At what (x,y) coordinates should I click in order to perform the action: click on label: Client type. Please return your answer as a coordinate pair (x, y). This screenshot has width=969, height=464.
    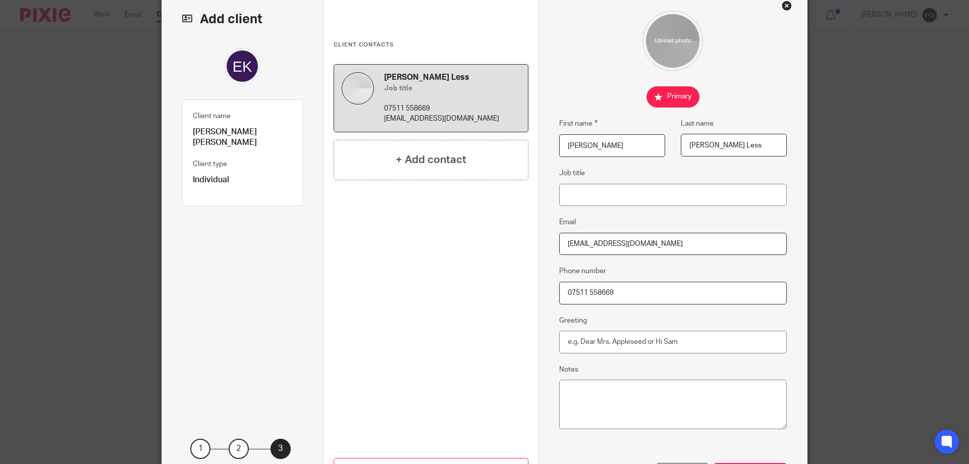
    Looking at the image, I should click on (210, 164).